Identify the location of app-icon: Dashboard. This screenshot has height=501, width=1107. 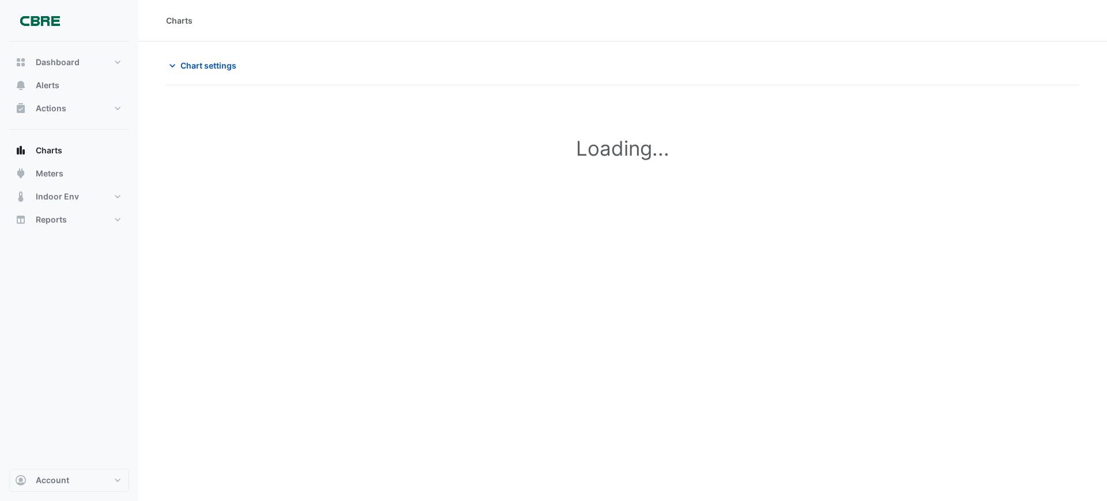
(21, 62).